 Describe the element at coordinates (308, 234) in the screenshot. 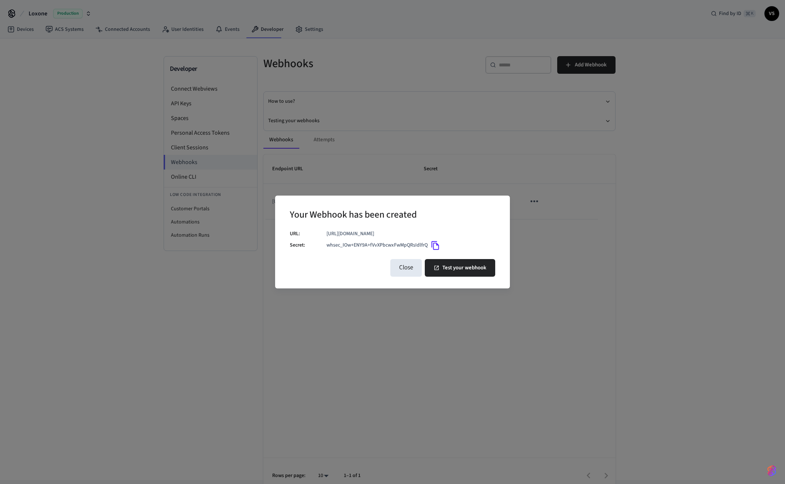

I see `p: URL:` at that location.